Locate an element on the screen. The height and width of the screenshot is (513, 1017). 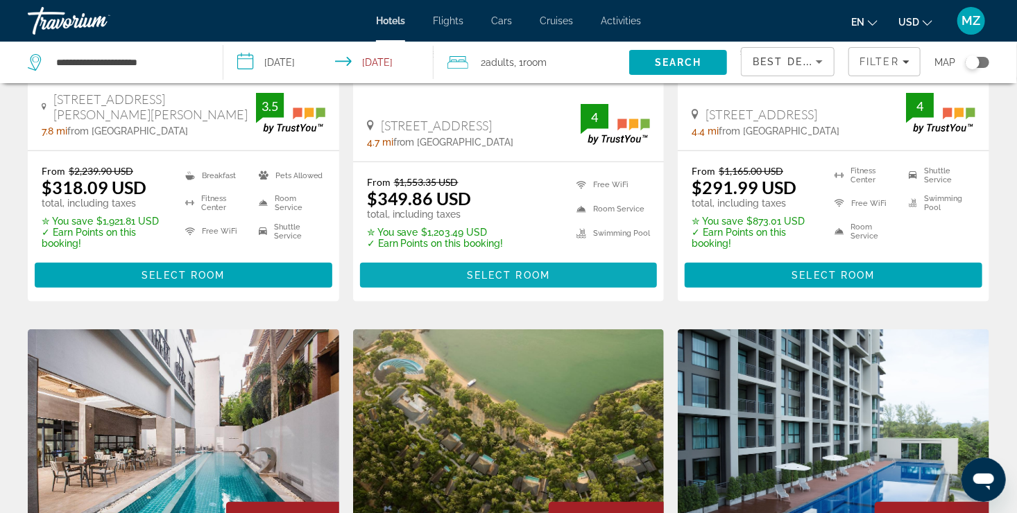
span: Adults is located at coordinates (499, 62).